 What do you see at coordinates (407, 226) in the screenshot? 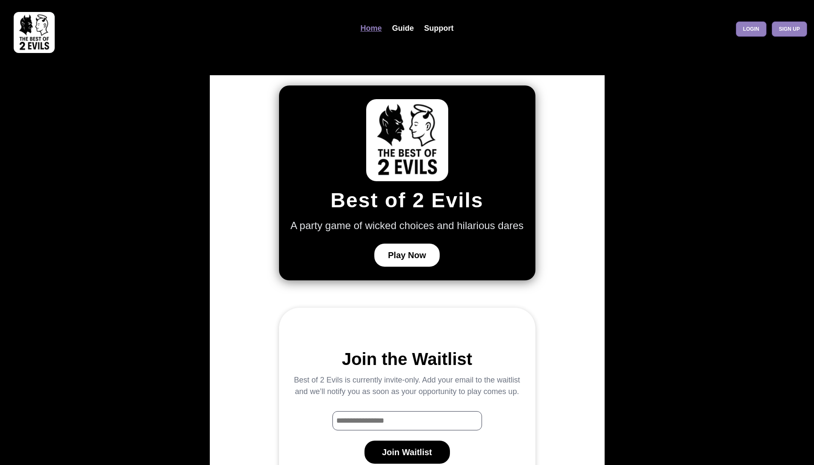
I see `p: A party game of wicked choices and hilarious dares` at bounding box center [407, 226].